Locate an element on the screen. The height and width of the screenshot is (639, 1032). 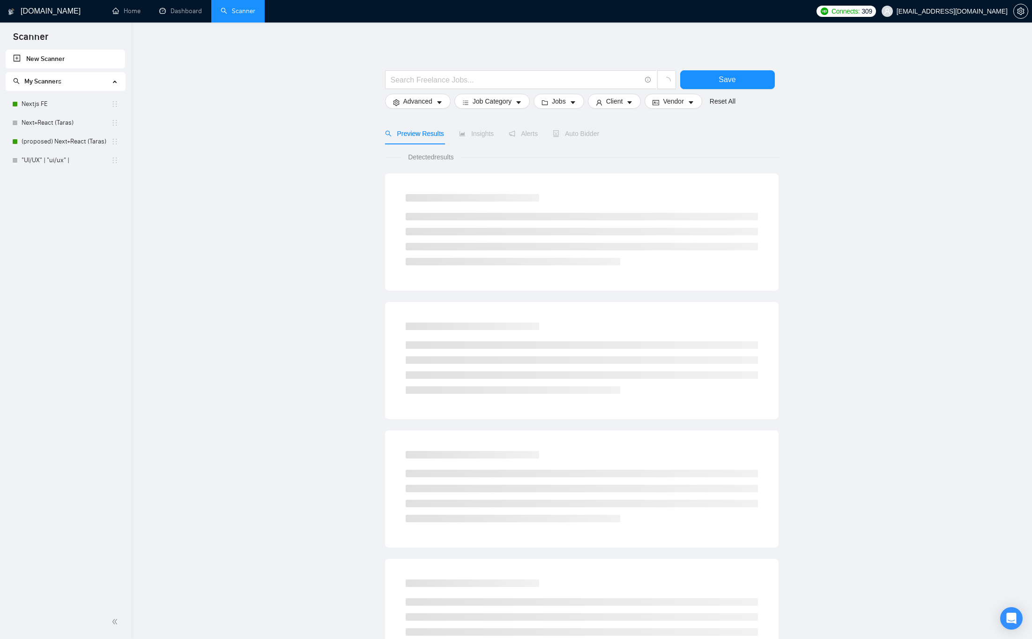
a: setting is located at coordinates (1021, 11).